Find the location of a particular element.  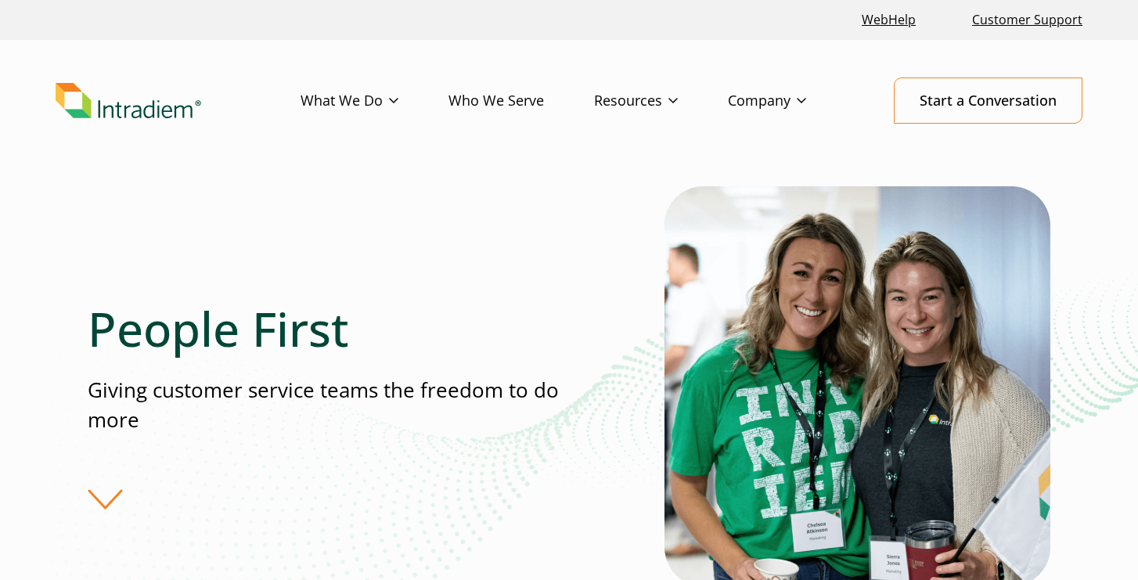

a: Start a Conversation is located at coordinates (988, 100).